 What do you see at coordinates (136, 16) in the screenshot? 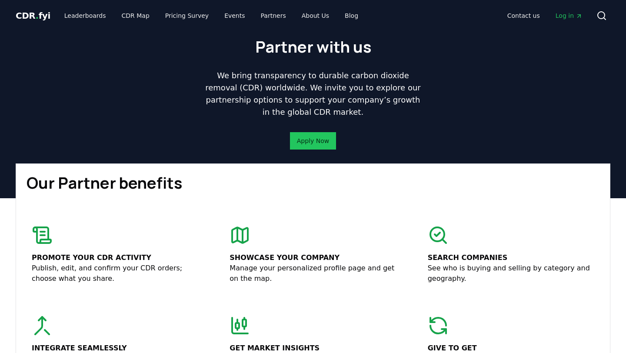
I see `a: CDR Map` at bounding box center [136, 16].